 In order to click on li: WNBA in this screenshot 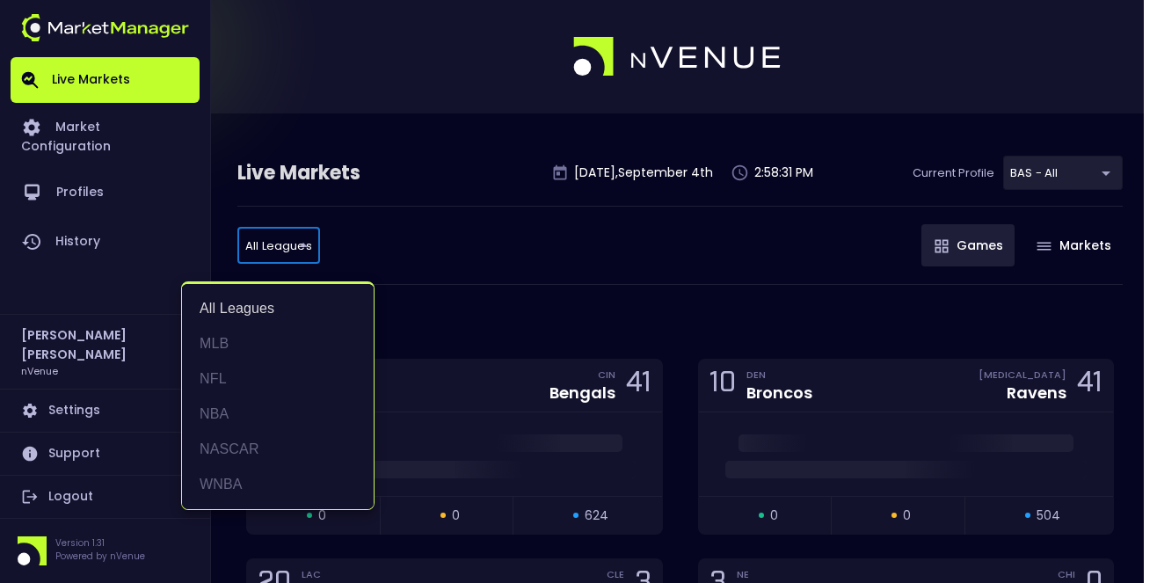, I will do `click(278, 484)`.